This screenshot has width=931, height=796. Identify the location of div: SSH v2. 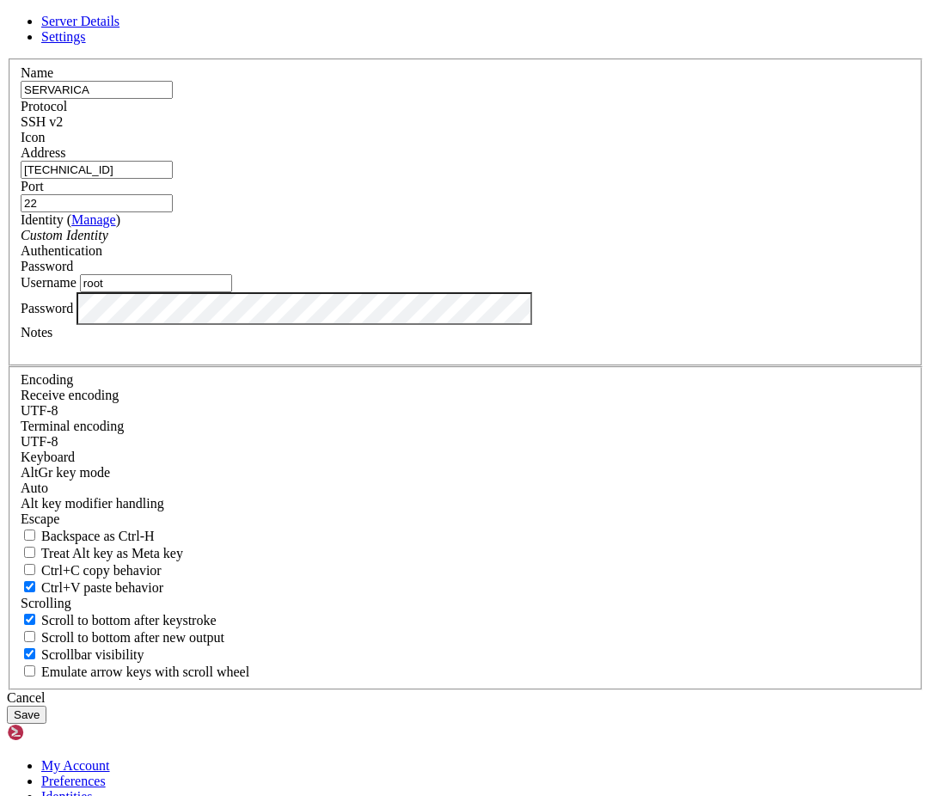
(465, 122).